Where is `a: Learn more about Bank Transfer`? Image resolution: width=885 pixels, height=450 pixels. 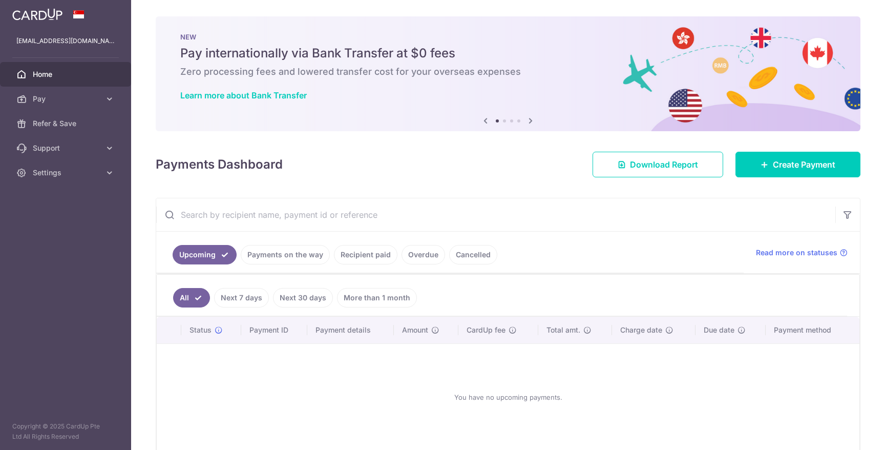 a: Learn more about Bank Transfer is located at coordinates (243, 95).